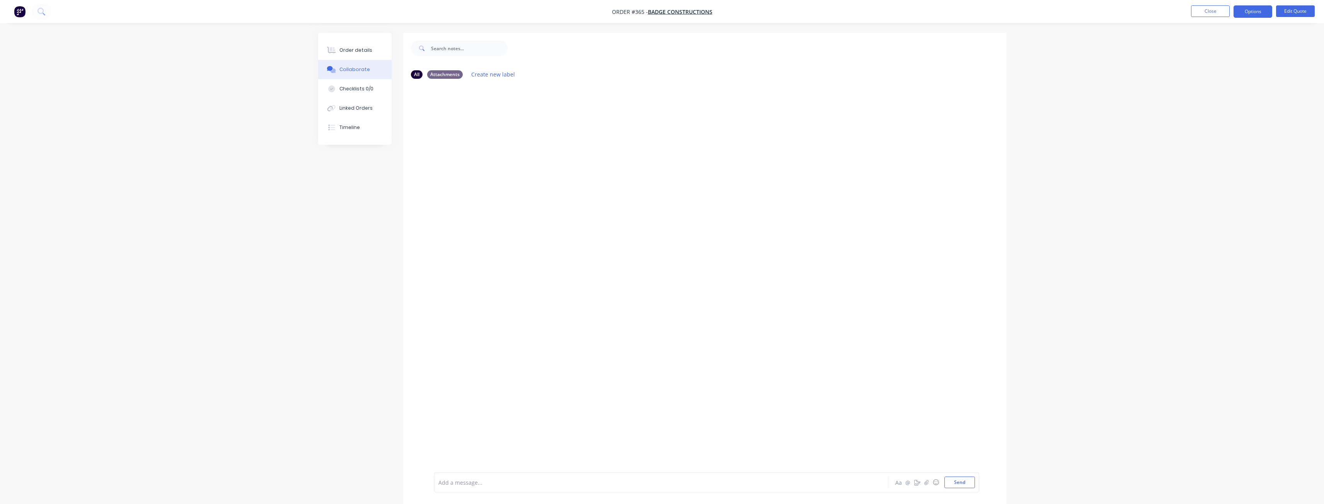 The width and height of the screenshot is (1324, 504). I want to click on div: Order details, so click(356, 50).